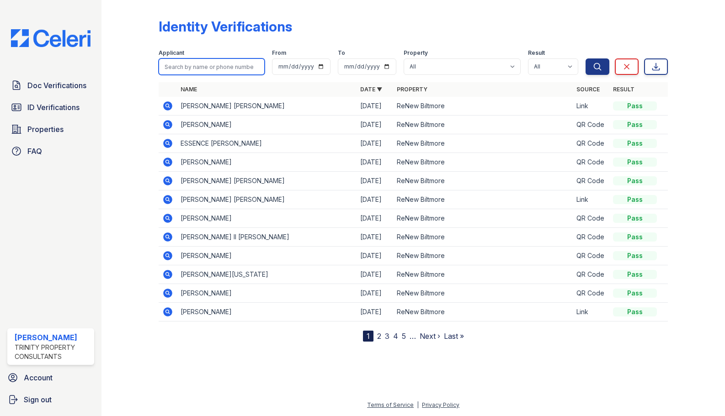 The width and height of the screenshot is (725, 416). What do you see at coordinates (51, 400) in the screenshot?
I see `button: Sign out` at bounding box center [51, 400].